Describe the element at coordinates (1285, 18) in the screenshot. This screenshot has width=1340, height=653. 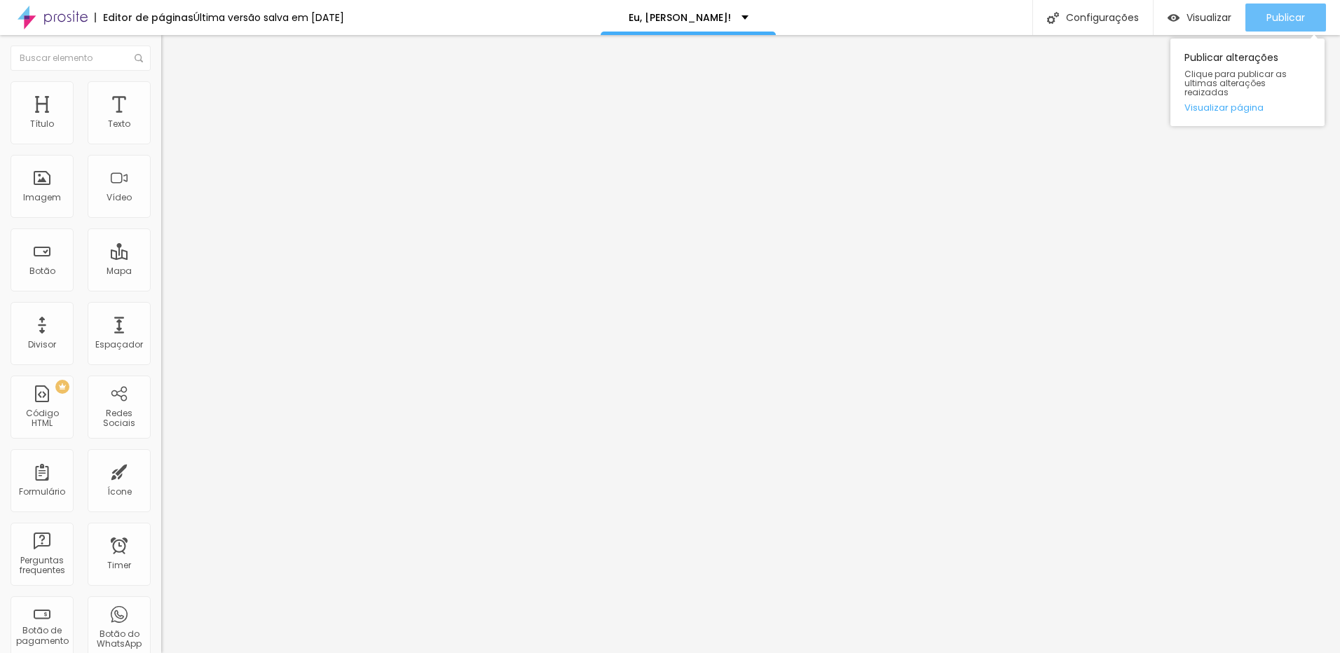
I see `span: Publicar` at that location.